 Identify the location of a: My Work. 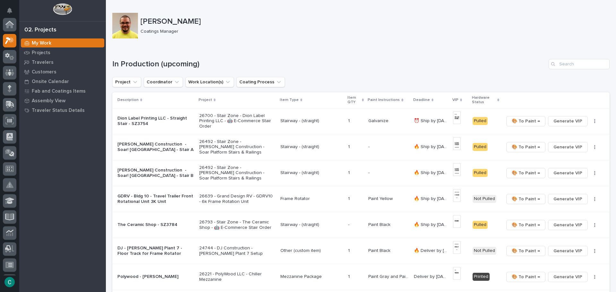
(63, 43).